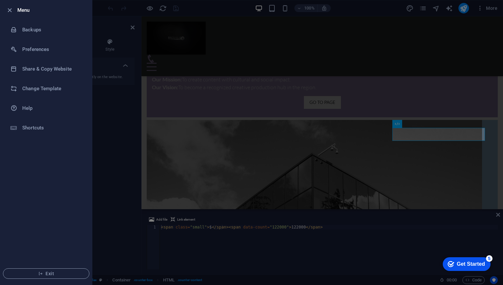 The image size is (503, 285). I want to click on a: Help, so click(46, 108).